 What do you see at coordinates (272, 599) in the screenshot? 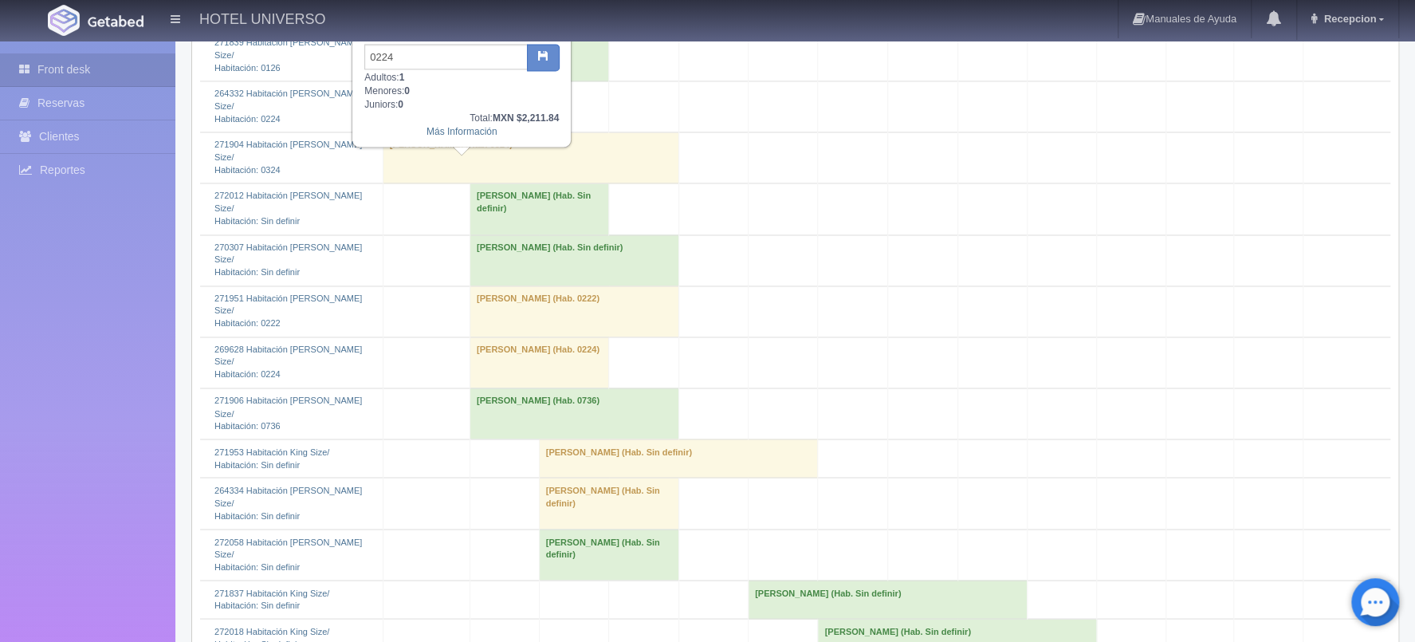
I see `a: 271837 Habitación King Size/Habitación: Sin definir` at bounding box center [272, 599].